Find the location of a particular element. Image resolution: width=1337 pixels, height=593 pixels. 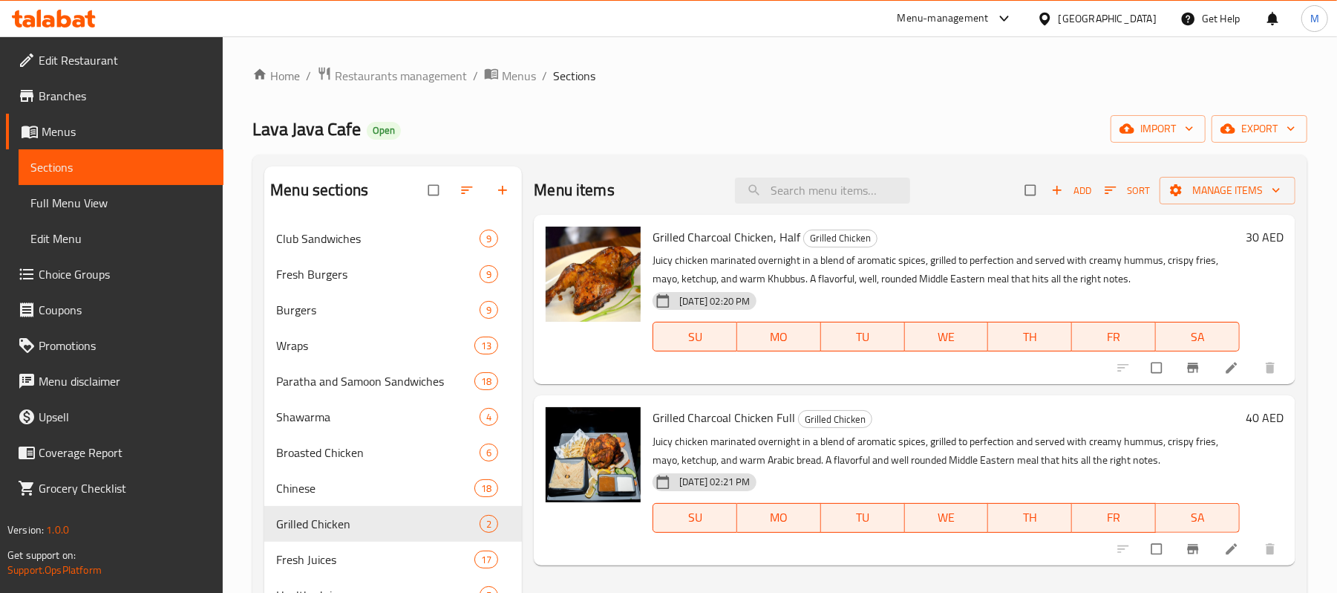

span: Add is located at coordinates (1071, 190).